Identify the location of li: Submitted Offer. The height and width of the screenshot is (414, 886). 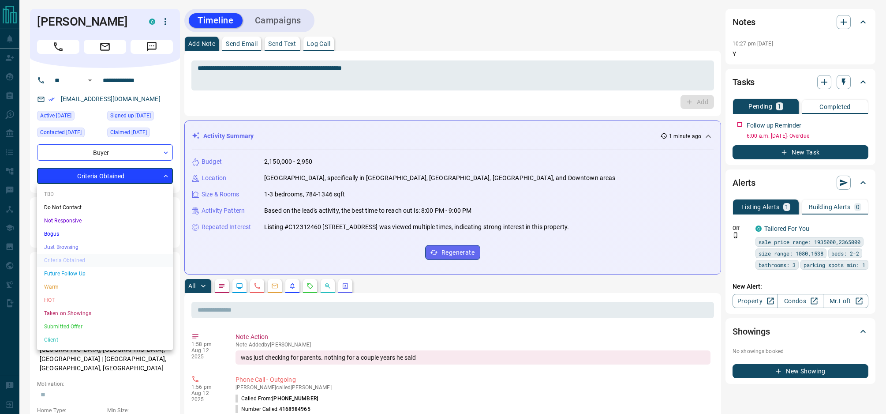
(105, 326).